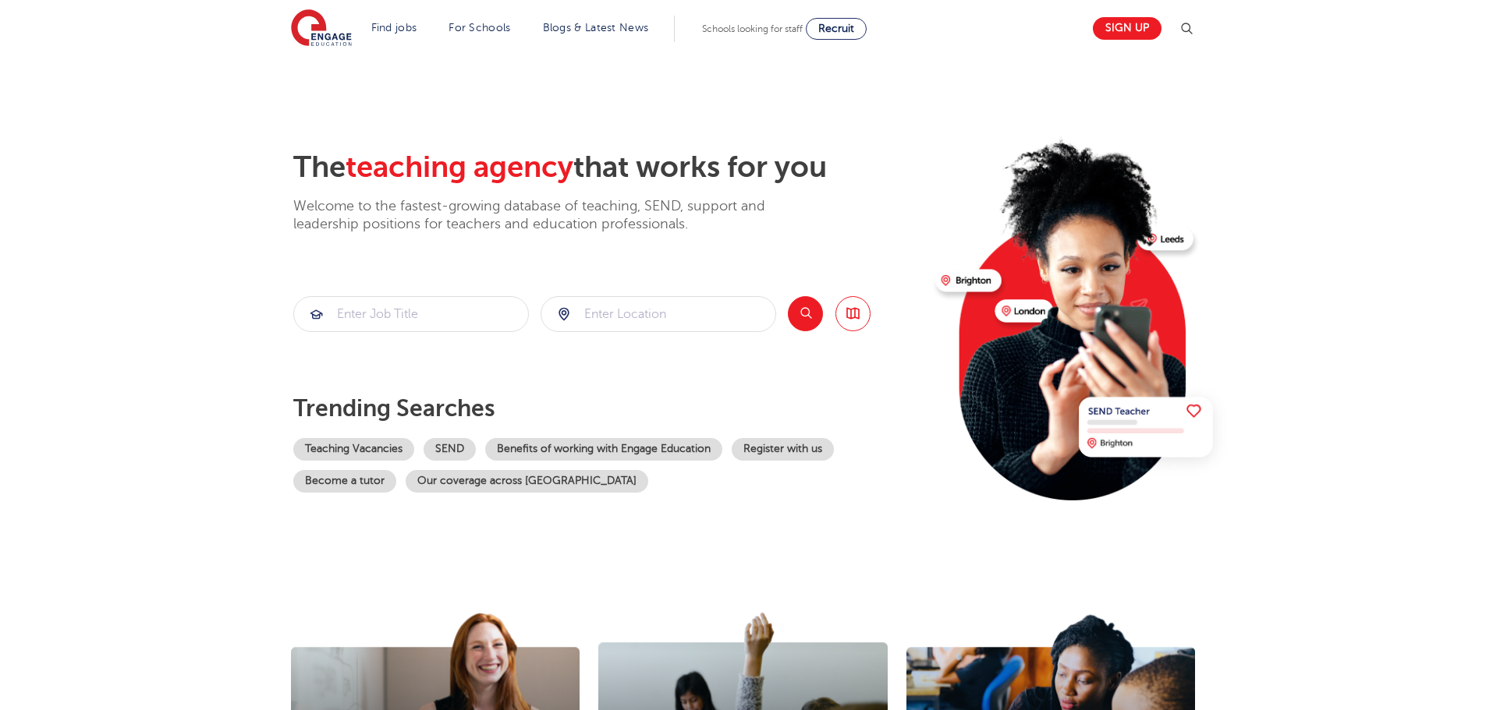 The height and width of the screenshot is (710, 1486). I want to click on a: Recruit, so click(836, 29).